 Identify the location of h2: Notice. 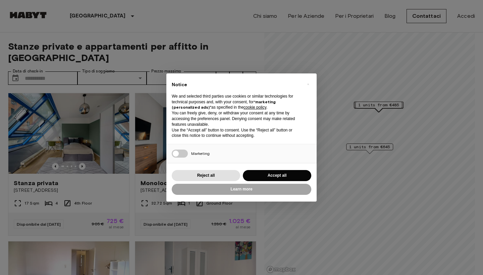
(236, 85).